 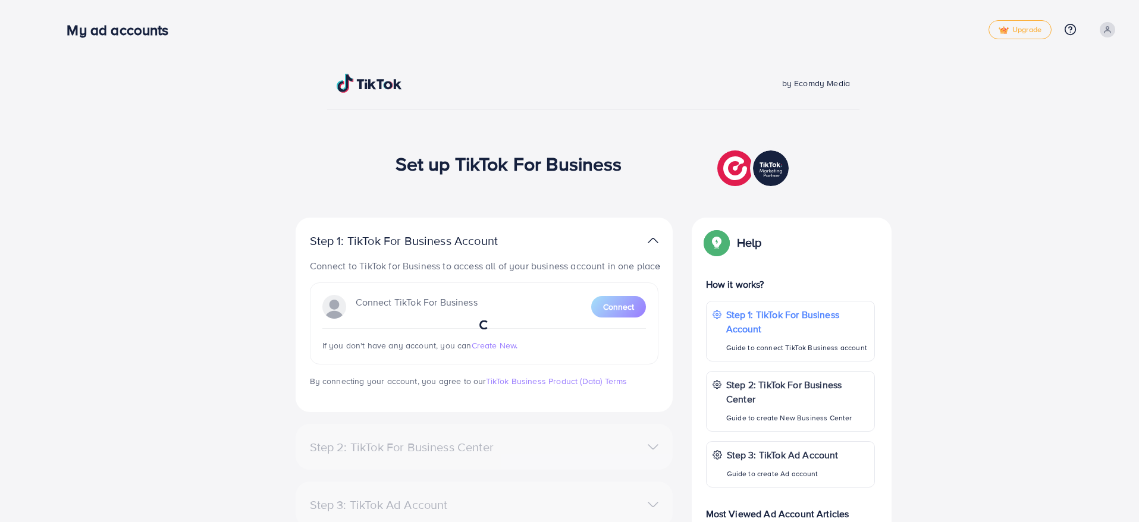 What do you see at coordinates (797, 392) in the screenshot?
I see `p: Step 2: TikTok For Business Center` at bounding box center [797, 392].